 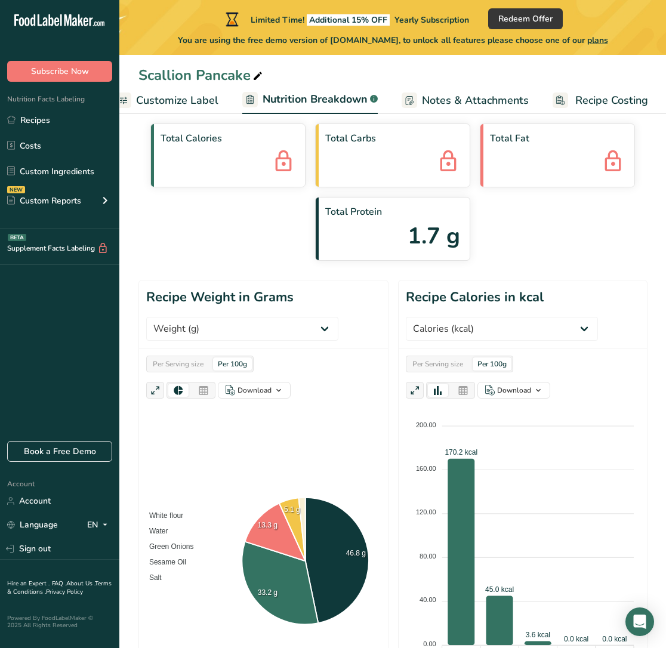 What do you see at coordinates (17, 238) in the screenshot?
I see `div: BETA` at bounding box center [17, 238].